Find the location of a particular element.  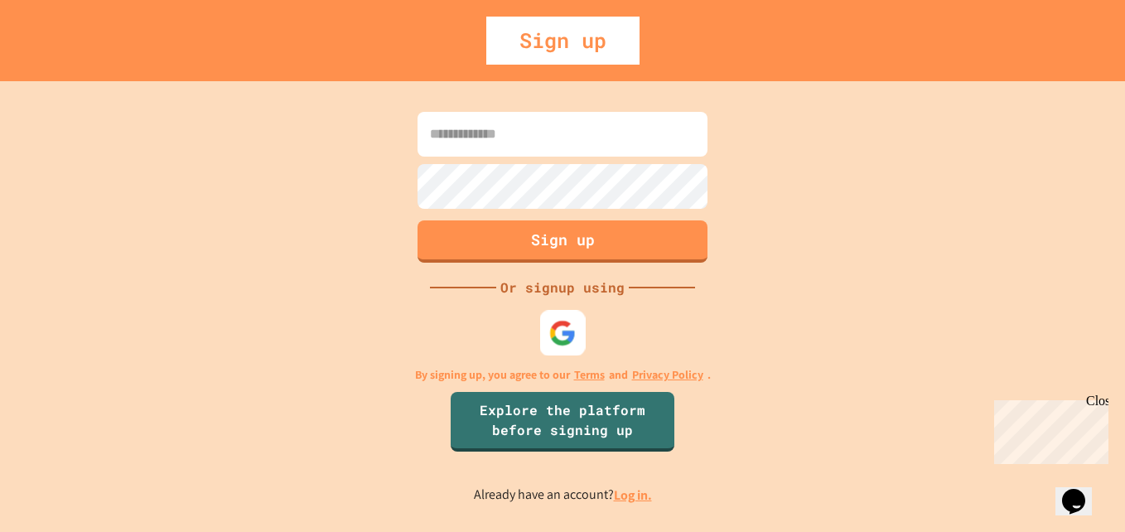

p: By signing up, you agree to our and . is located at coordinates (562, 374).